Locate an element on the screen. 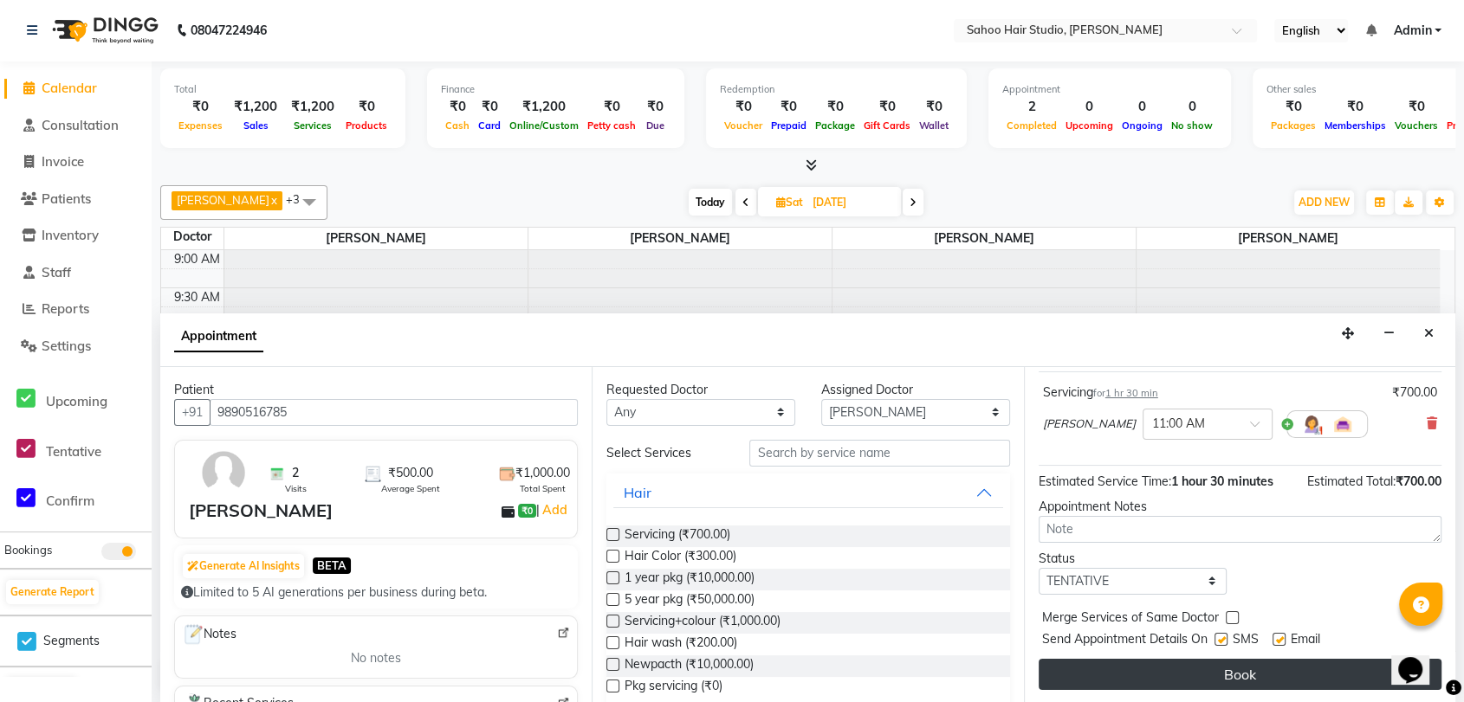  span: Inventory is located at coordinates (70, 235).